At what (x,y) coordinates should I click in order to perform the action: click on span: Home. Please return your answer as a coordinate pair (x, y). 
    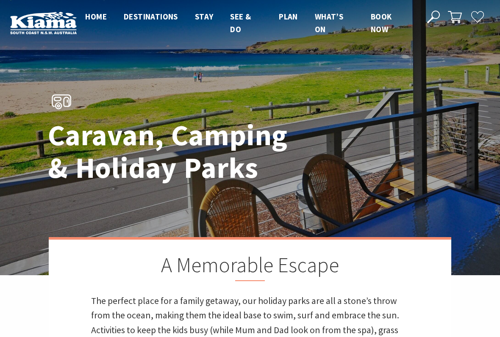
    Looking at the image, I should click on (96, 17).